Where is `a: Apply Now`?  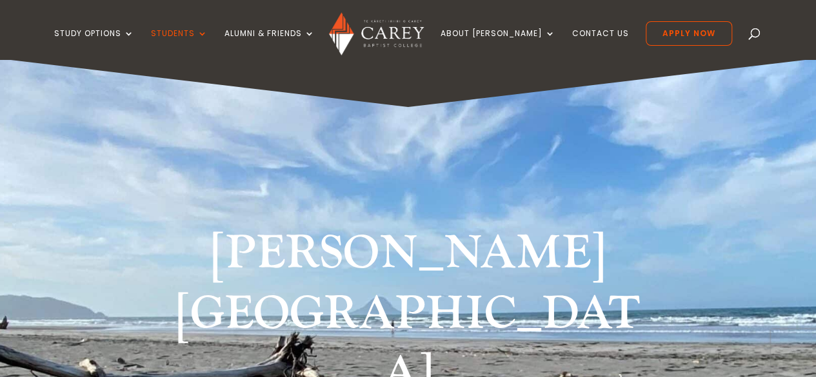
a: Apply Now is located at coordinates (689, 34).